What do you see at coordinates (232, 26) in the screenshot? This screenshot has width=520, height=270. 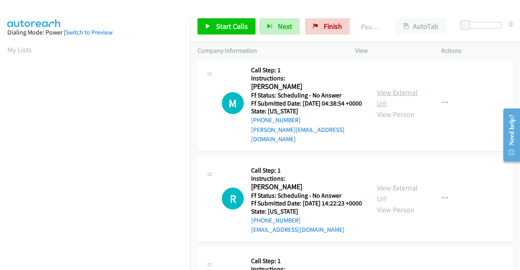 I see `span: Start Calls` at bounding box center [232, 26].